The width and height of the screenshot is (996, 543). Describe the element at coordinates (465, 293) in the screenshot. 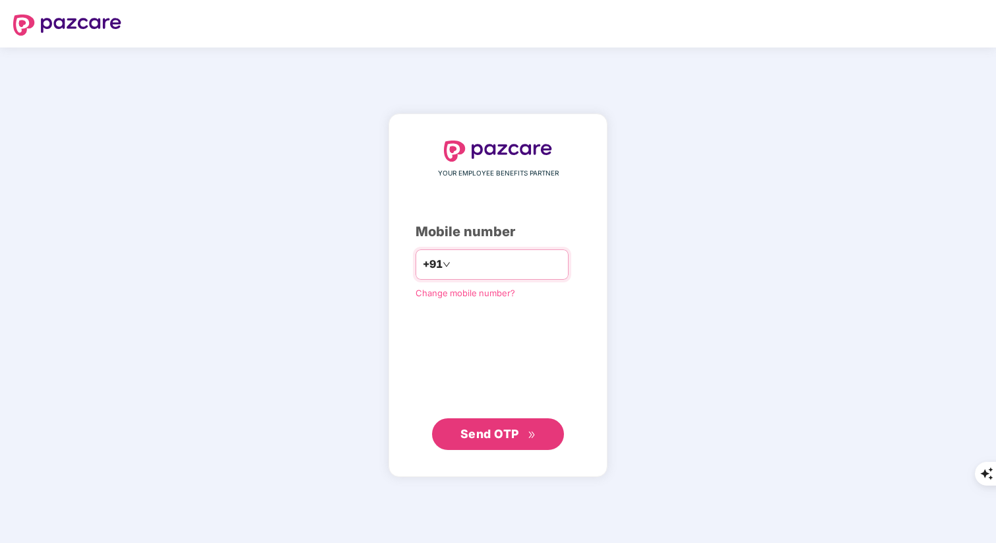

I see `span: Change mobile number?` at that location.